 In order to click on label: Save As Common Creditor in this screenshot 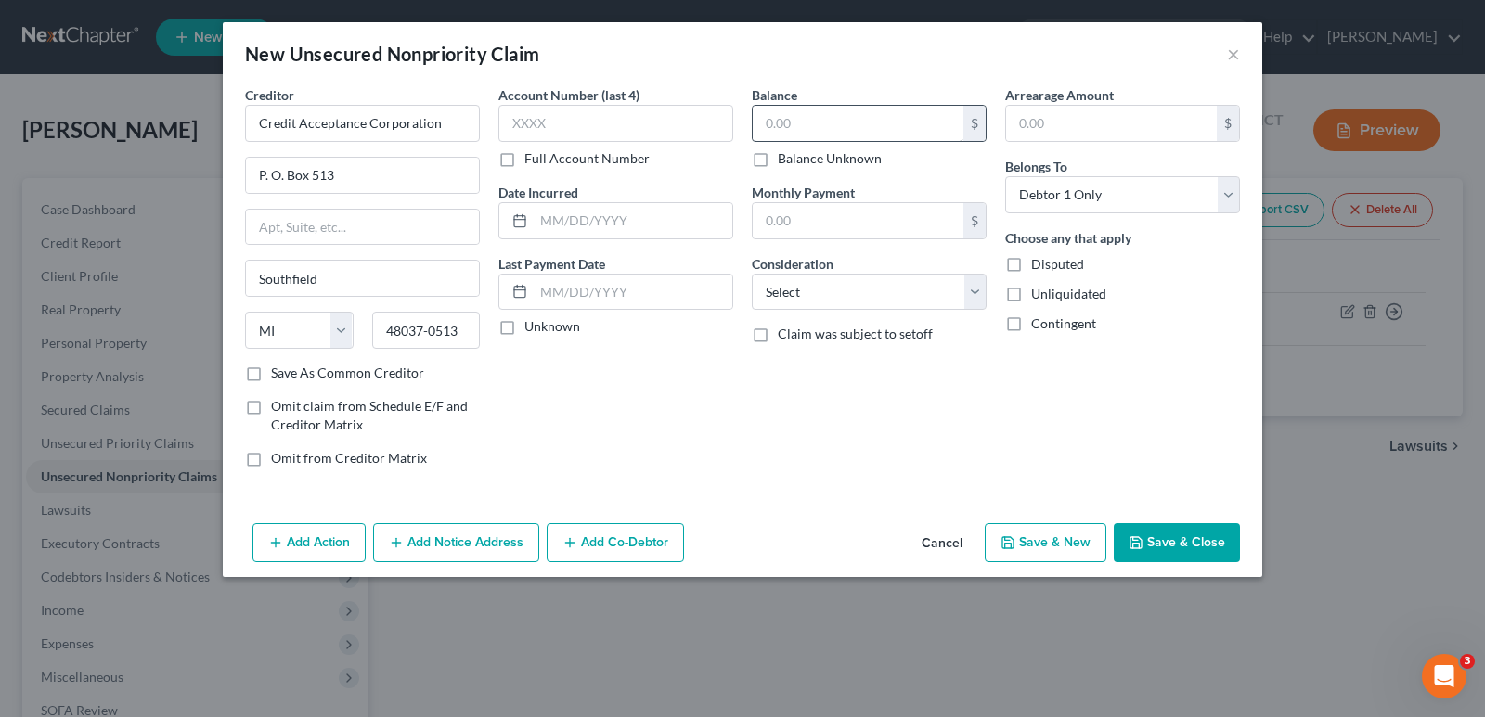, I will do `click(347, 373)`.